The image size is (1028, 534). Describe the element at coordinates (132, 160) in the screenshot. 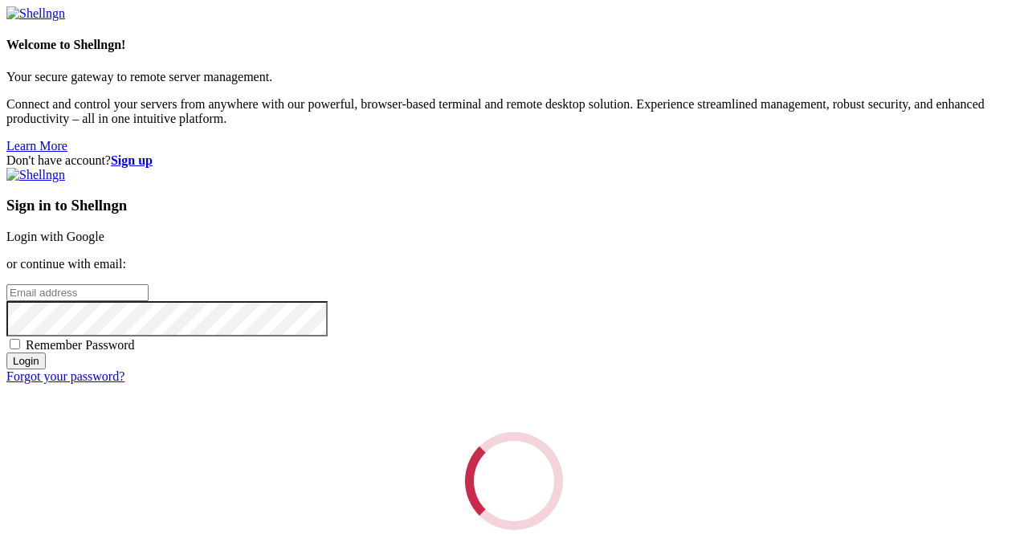

I see `strong: Sign up` at that location.